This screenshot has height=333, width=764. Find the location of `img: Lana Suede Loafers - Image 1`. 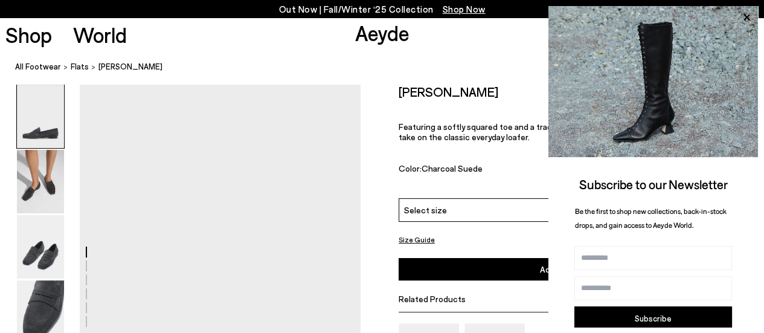

img: Lana Suede Loafers - Image 1 is located at coordinates (40, 116).